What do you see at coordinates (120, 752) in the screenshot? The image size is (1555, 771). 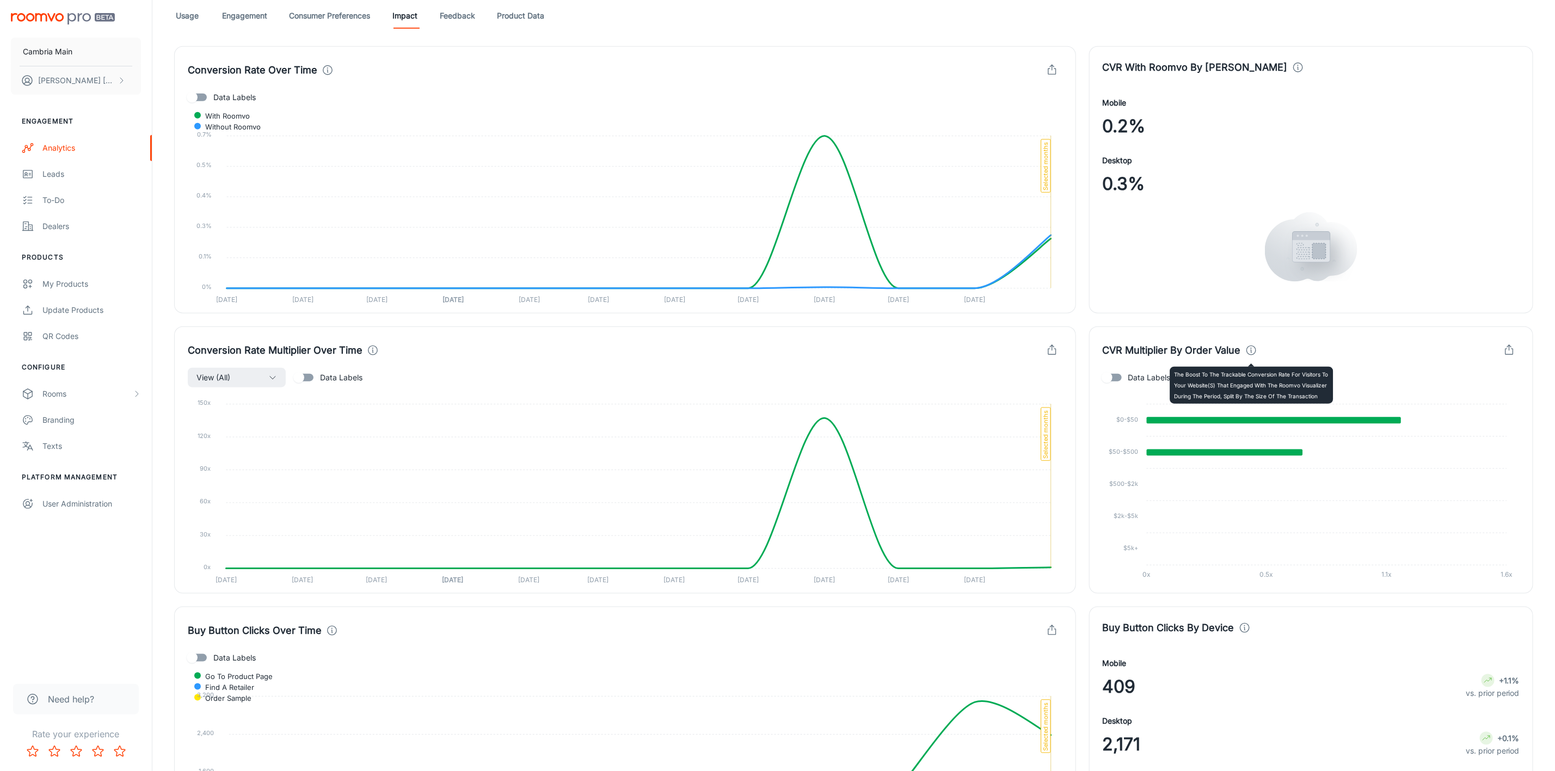 I see `button: Rate 5 star` at bounding box center [120, 752].